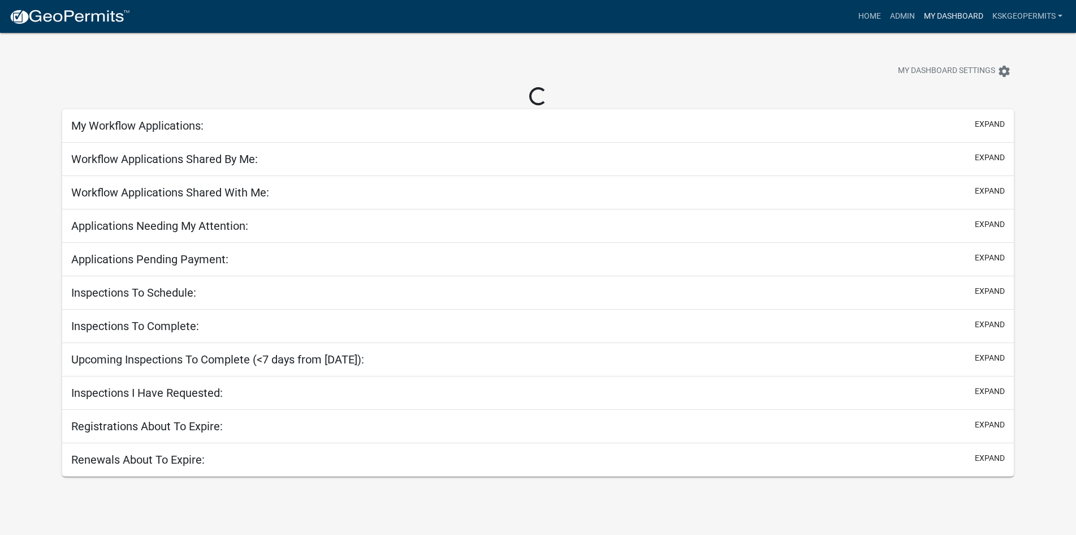 The width and height of the screenshot is (1076, 535). I want to click on h5: Workflow Applications Shared By Me:, so click(165, 159).